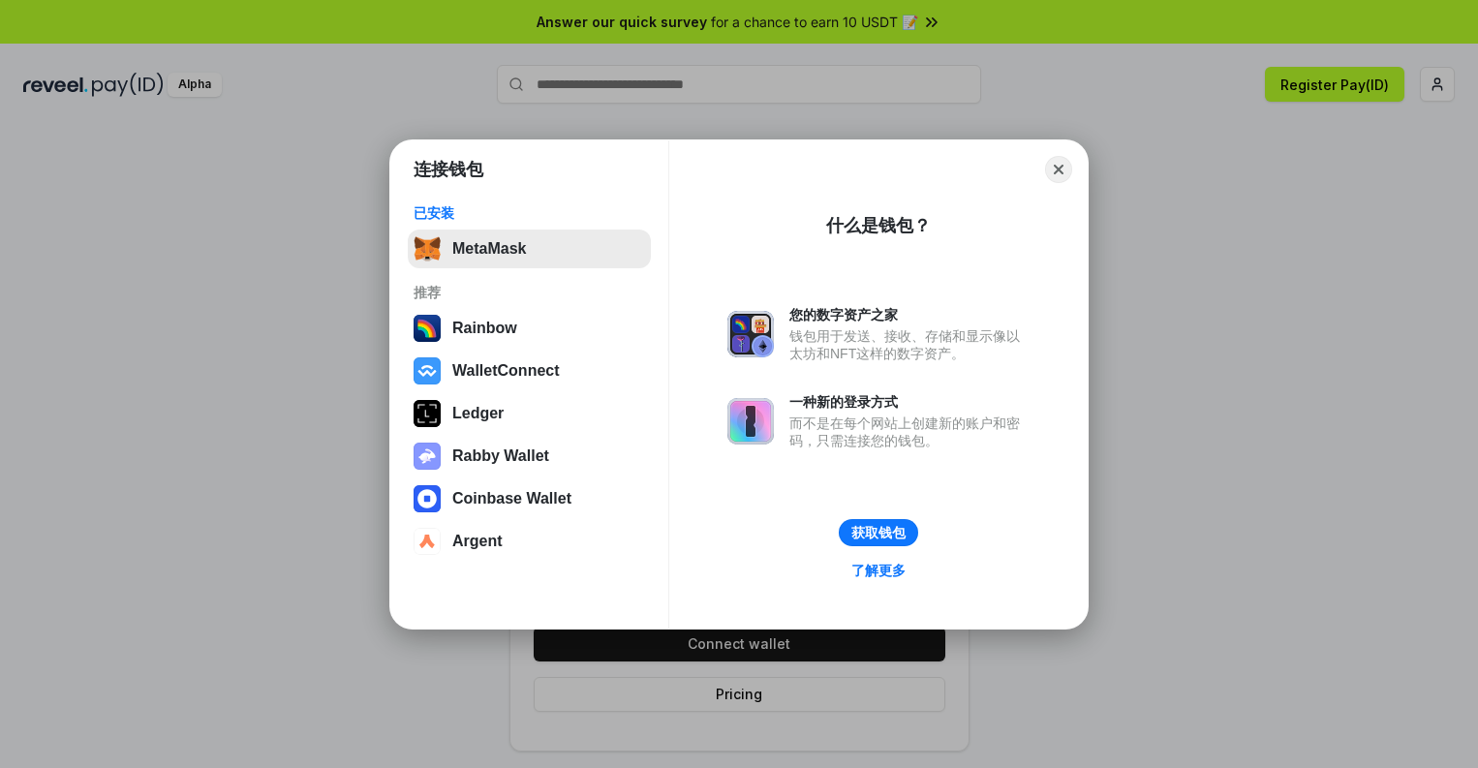 The width and height of the screenshot is (1478, 768). Describe the element at coordinates (529, 328) in the screenshot. I see `button: Rainbow` at that location.